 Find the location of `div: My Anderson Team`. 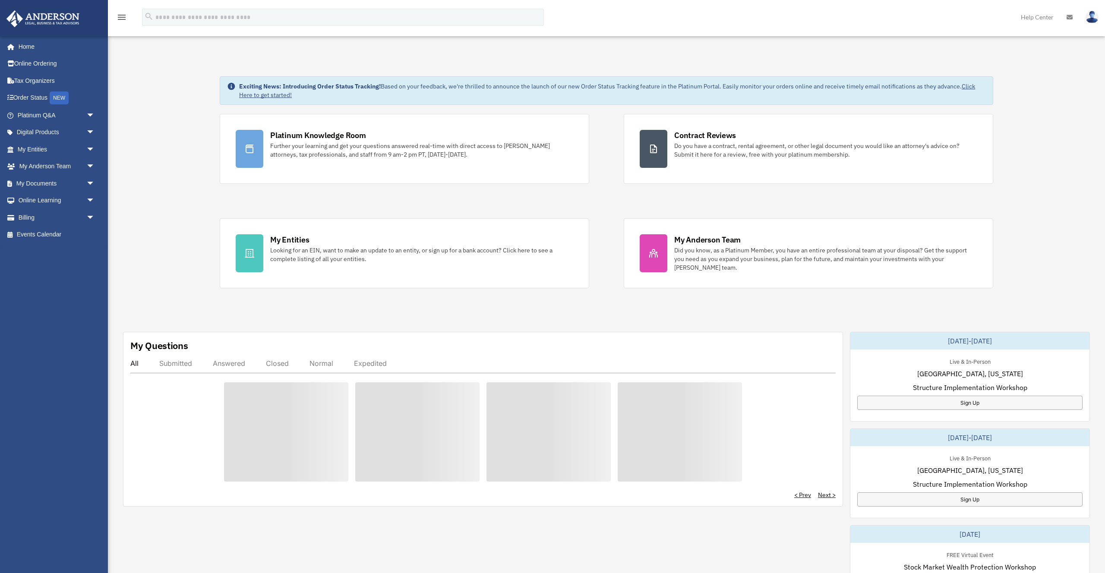

div: My Anderson Team is located at coordinates (707, 240).